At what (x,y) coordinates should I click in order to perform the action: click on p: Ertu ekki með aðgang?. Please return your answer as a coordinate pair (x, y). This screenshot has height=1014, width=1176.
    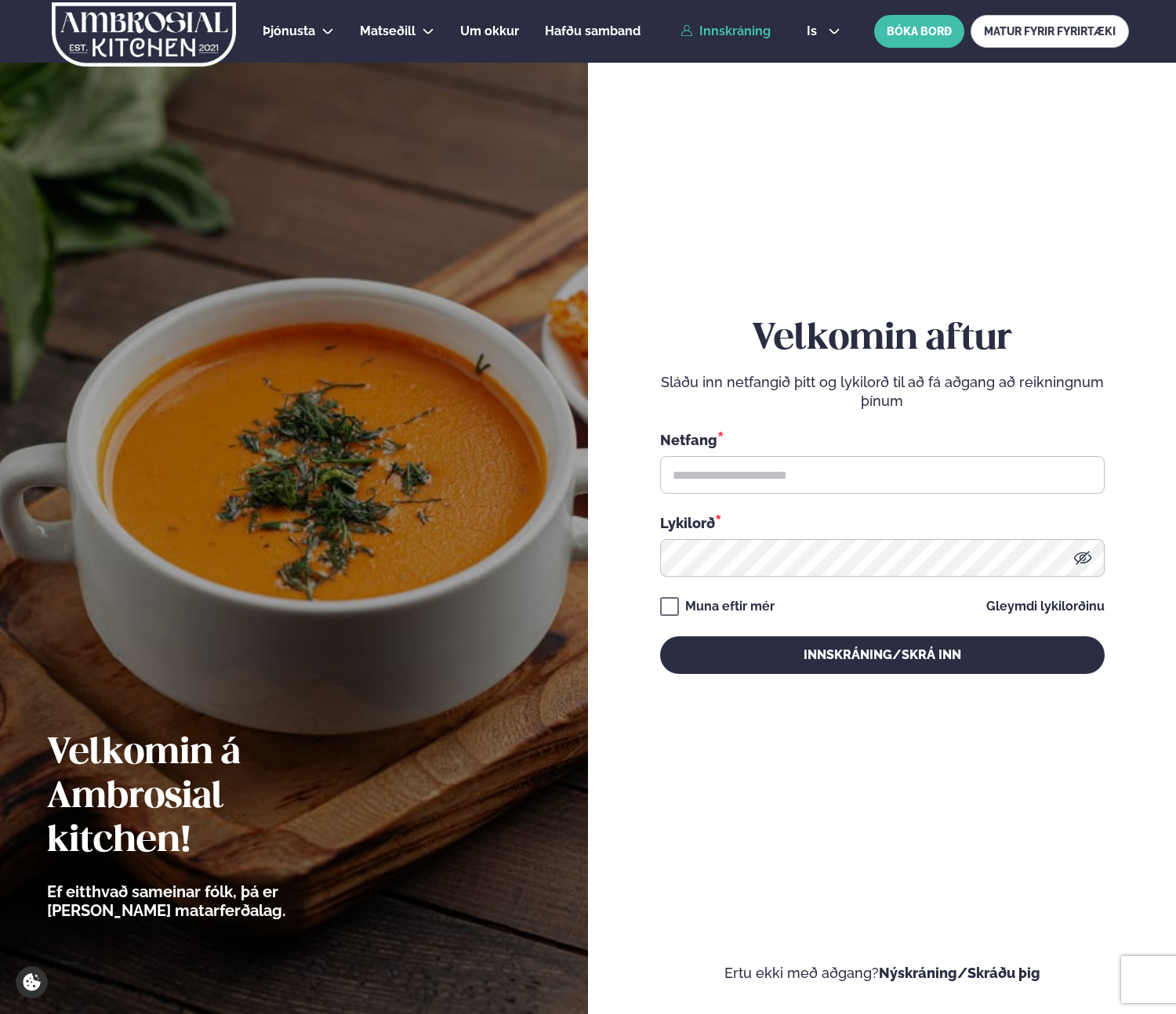
    Looking at the image, I should click on (882, 973).